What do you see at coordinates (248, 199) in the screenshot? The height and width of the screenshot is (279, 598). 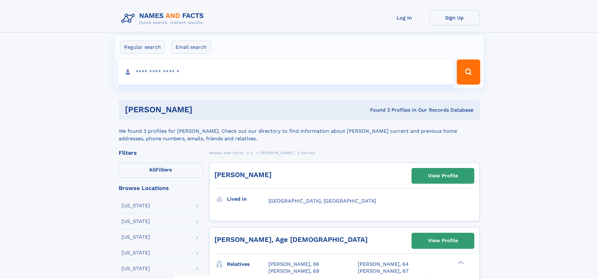 I see `h3: Lived in` at bounding box center [248, 199].